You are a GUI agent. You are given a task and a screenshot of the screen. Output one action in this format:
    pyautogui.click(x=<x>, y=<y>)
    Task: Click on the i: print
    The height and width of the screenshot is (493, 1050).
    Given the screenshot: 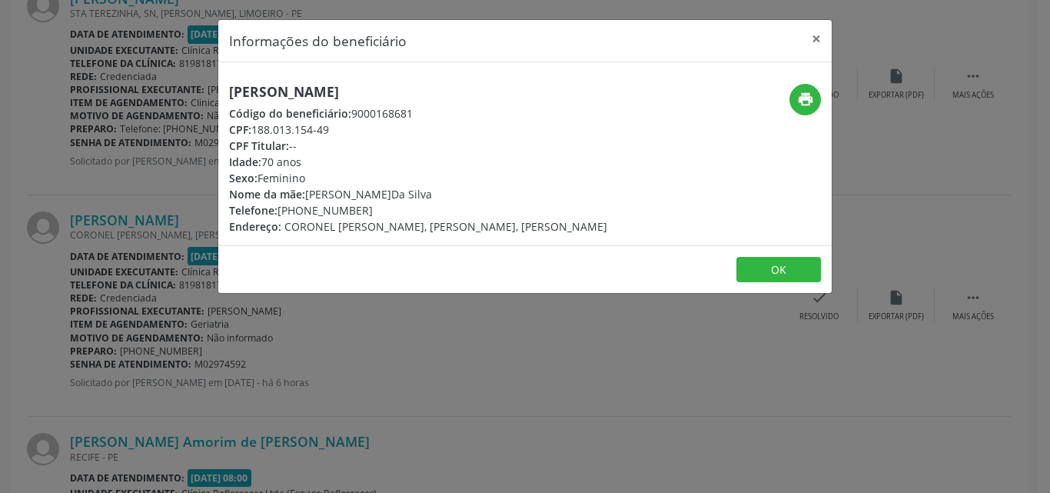 What is the action you would take?
    pyautogui.click(x=805, y=99)
    